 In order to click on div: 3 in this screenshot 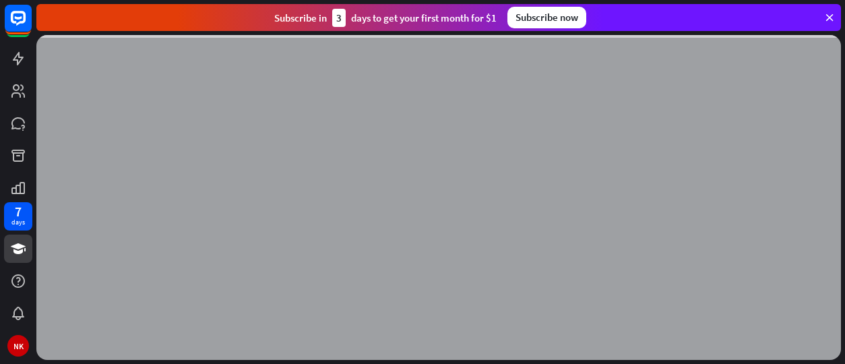, I will do `click(339, 18)`.